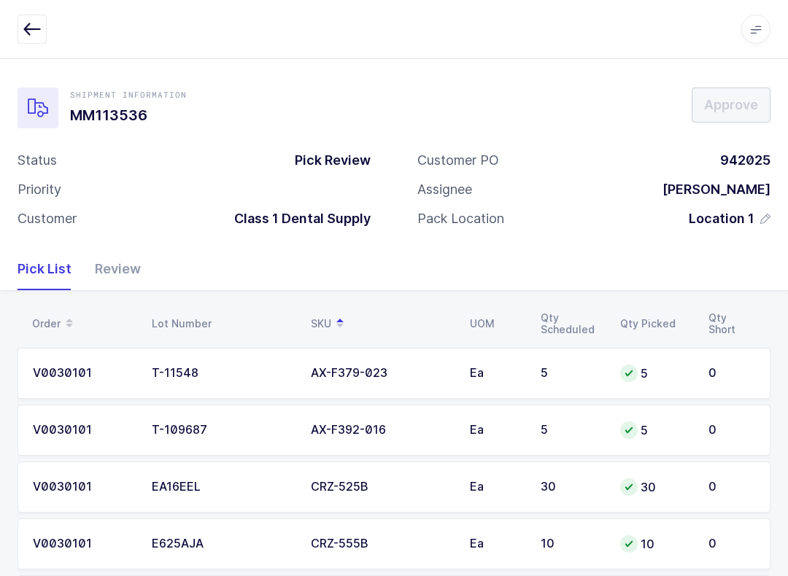  I want to click on div: Qty Short, so click(732, 324).